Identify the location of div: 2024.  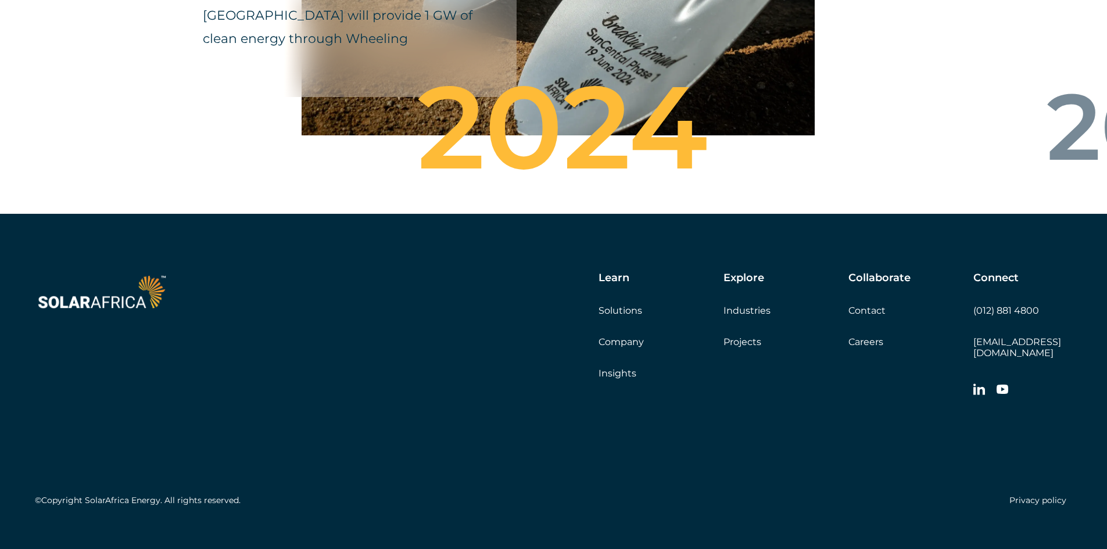
(553, 132).